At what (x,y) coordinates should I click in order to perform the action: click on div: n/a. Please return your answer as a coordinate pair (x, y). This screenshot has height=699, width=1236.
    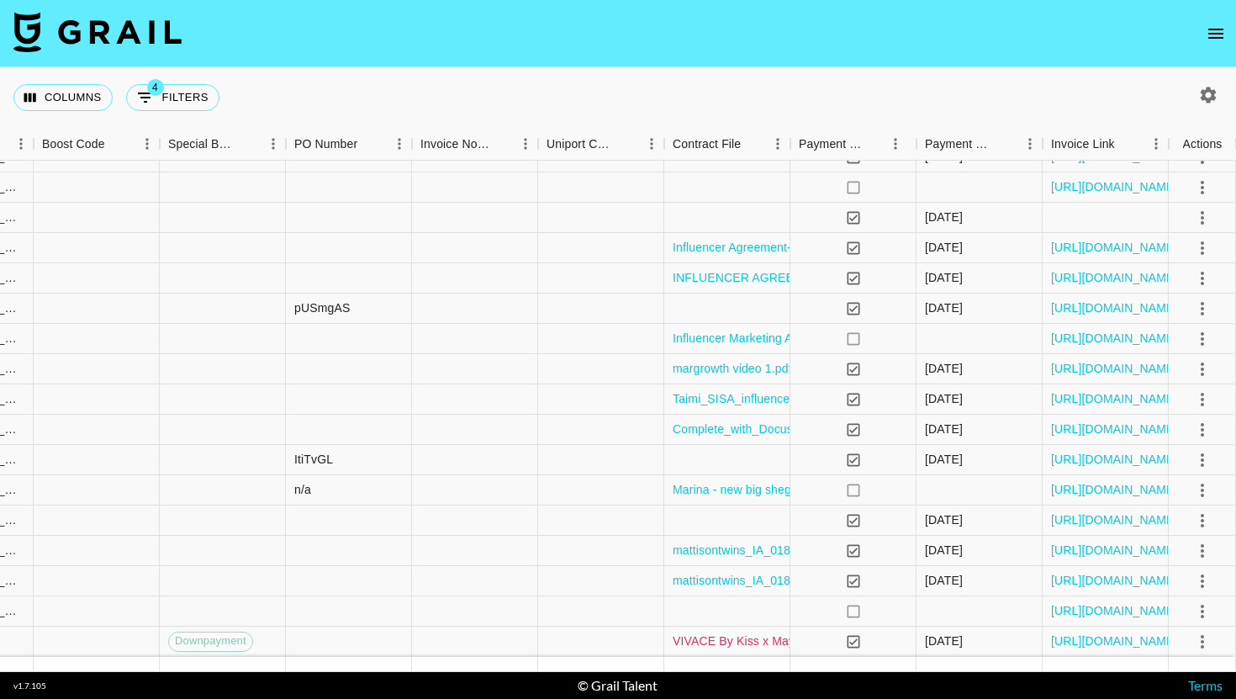
    Looking at the image, I should click on (303, 489).